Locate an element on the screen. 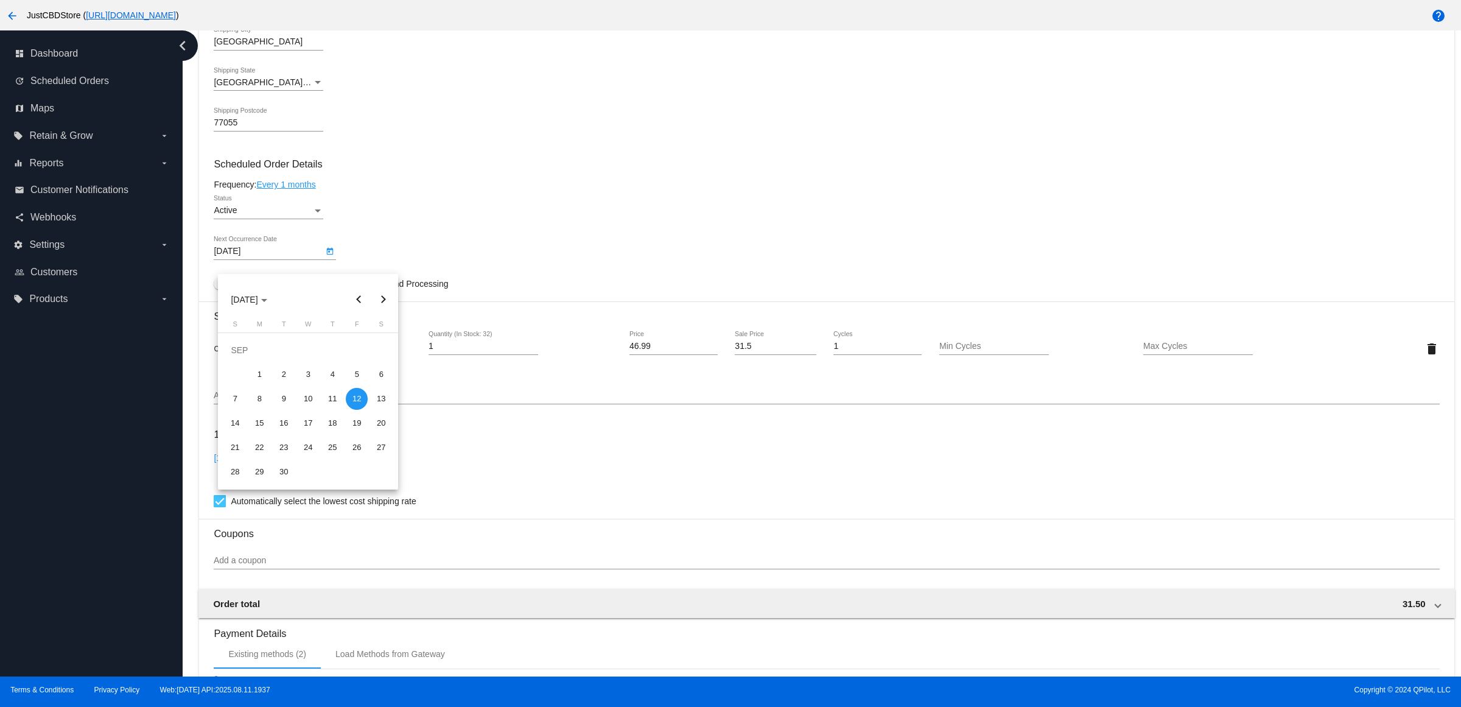  td: September 30, 2025 is located at coordinates (284, 472).